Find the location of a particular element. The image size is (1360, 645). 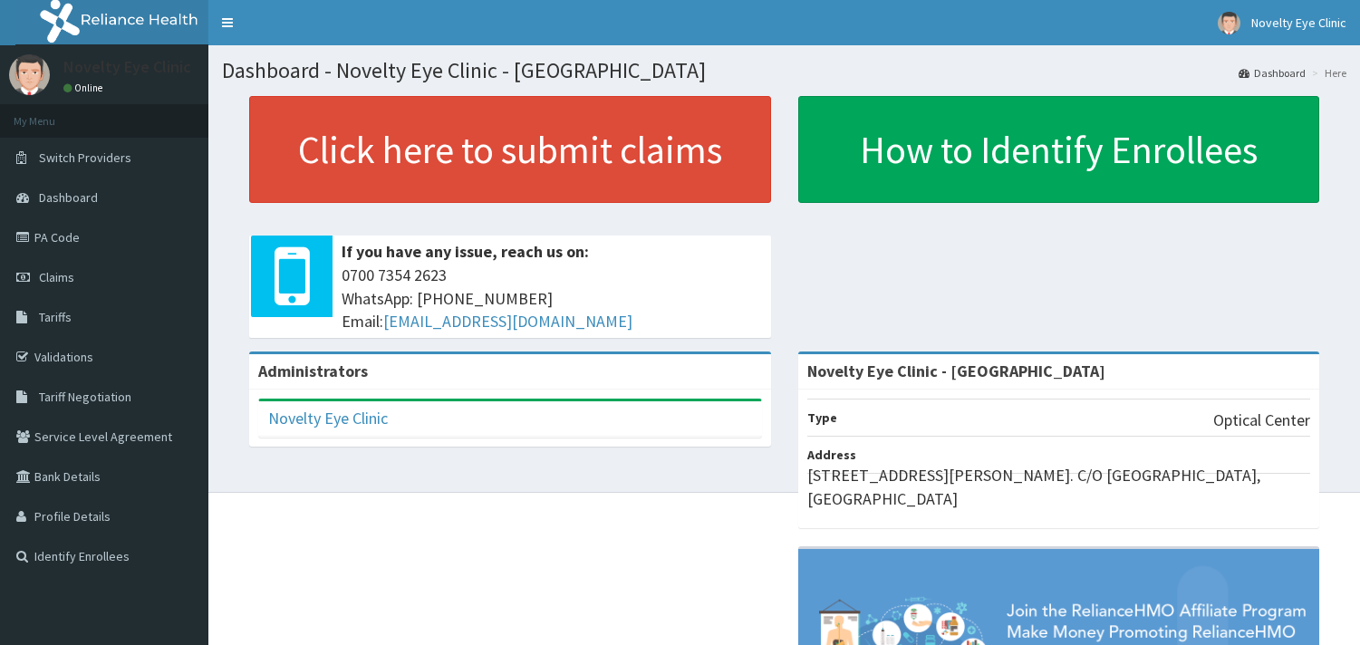

p: Optical Center is located at coordinates (1261, 420).